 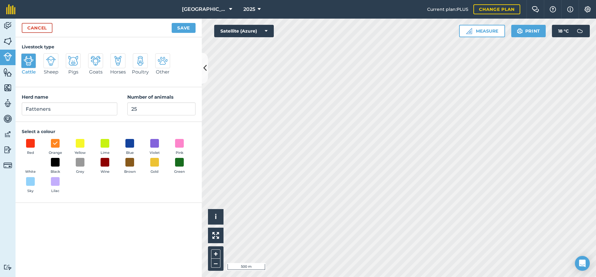 I want to click on span: Sheep, so click(x=51, y=72).